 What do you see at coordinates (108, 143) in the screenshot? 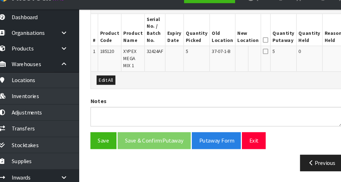
I see `button: Save` at bounding box center [108, 143].